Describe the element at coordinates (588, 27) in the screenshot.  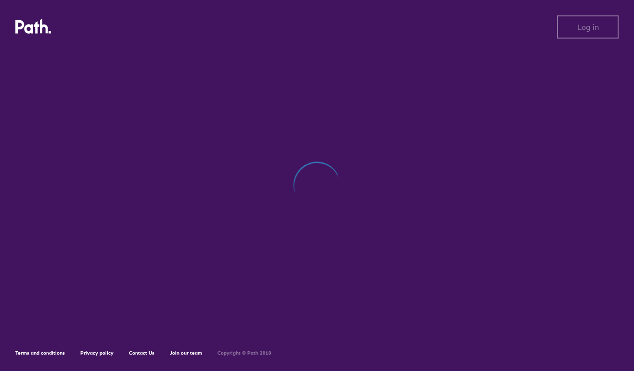
I see `span: Log in` at that location.